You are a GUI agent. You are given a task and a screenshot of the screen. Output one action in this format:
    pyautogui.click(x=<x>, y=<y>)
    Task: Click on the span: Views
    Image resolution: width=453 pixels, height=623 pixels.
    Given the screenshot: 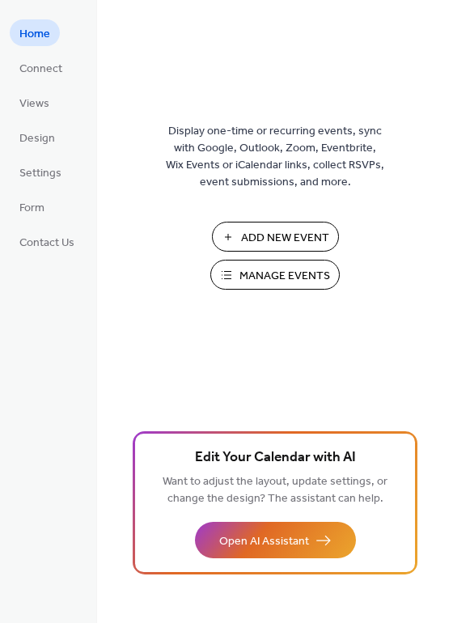 What is the action you would take?
    pyautogui.click(x=34, y=104)
    